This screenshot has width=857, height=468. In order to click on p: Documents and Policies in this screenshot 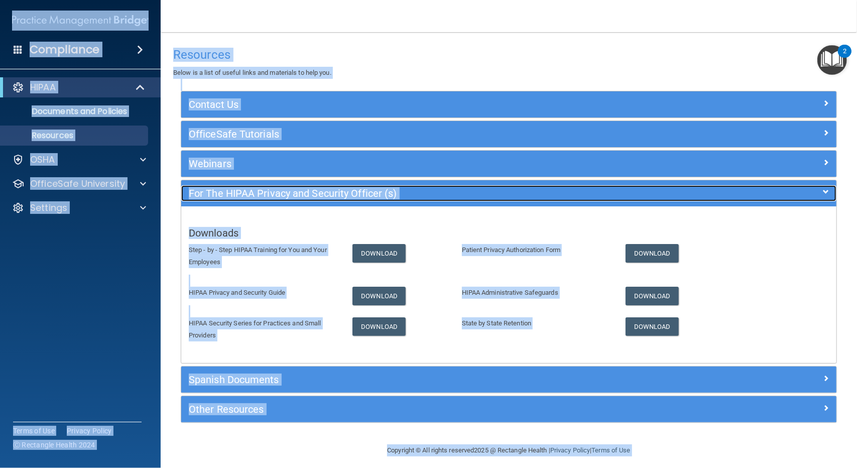, I will do `click(75, 111)`.